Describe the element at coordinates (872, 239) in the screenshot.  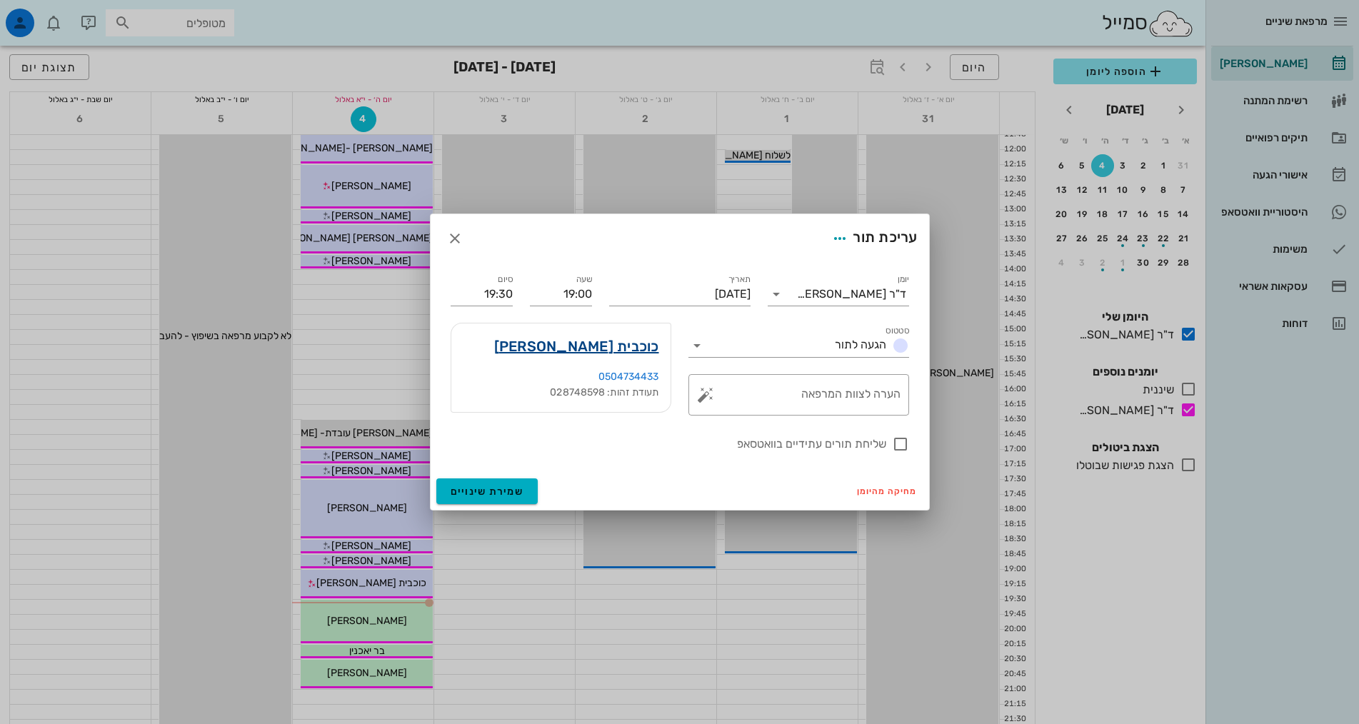
I see `div: עריכת תור` at that location.